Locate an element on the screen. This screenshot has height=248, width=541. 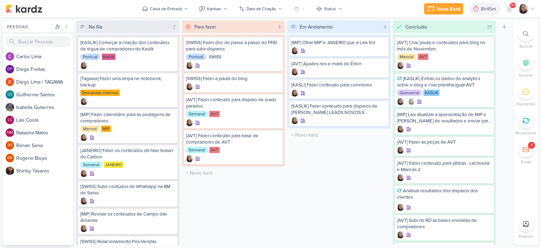
p: RS is located at coordinates (10, 145).